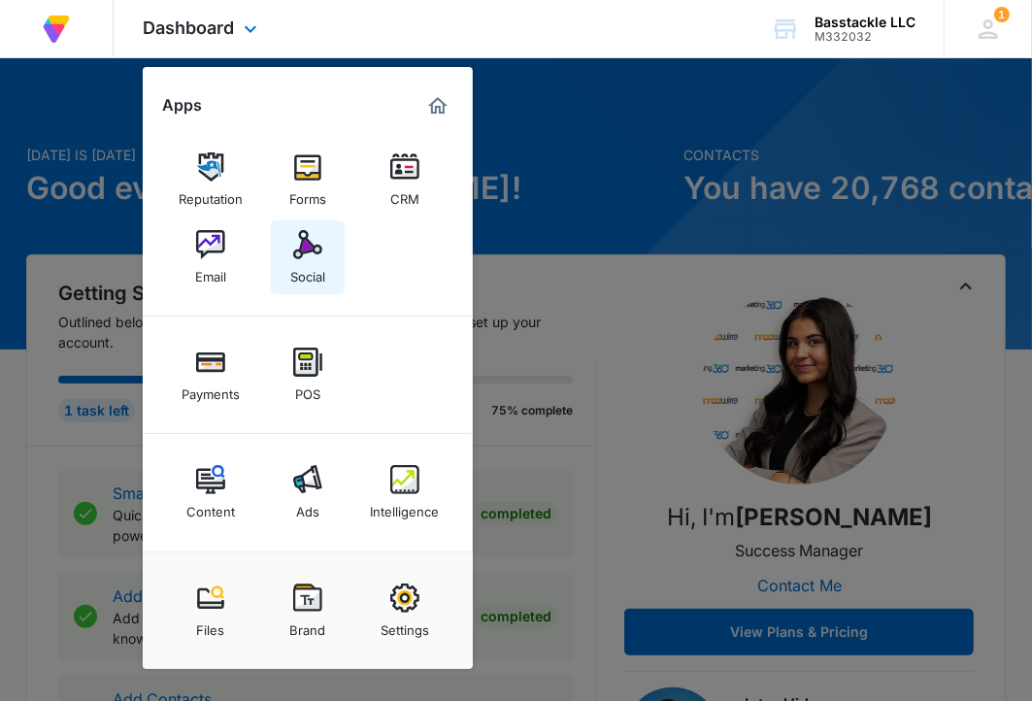 The height and width of the screenshot is (701, 1032). I want to click on div: Forms, so click(308, 194).